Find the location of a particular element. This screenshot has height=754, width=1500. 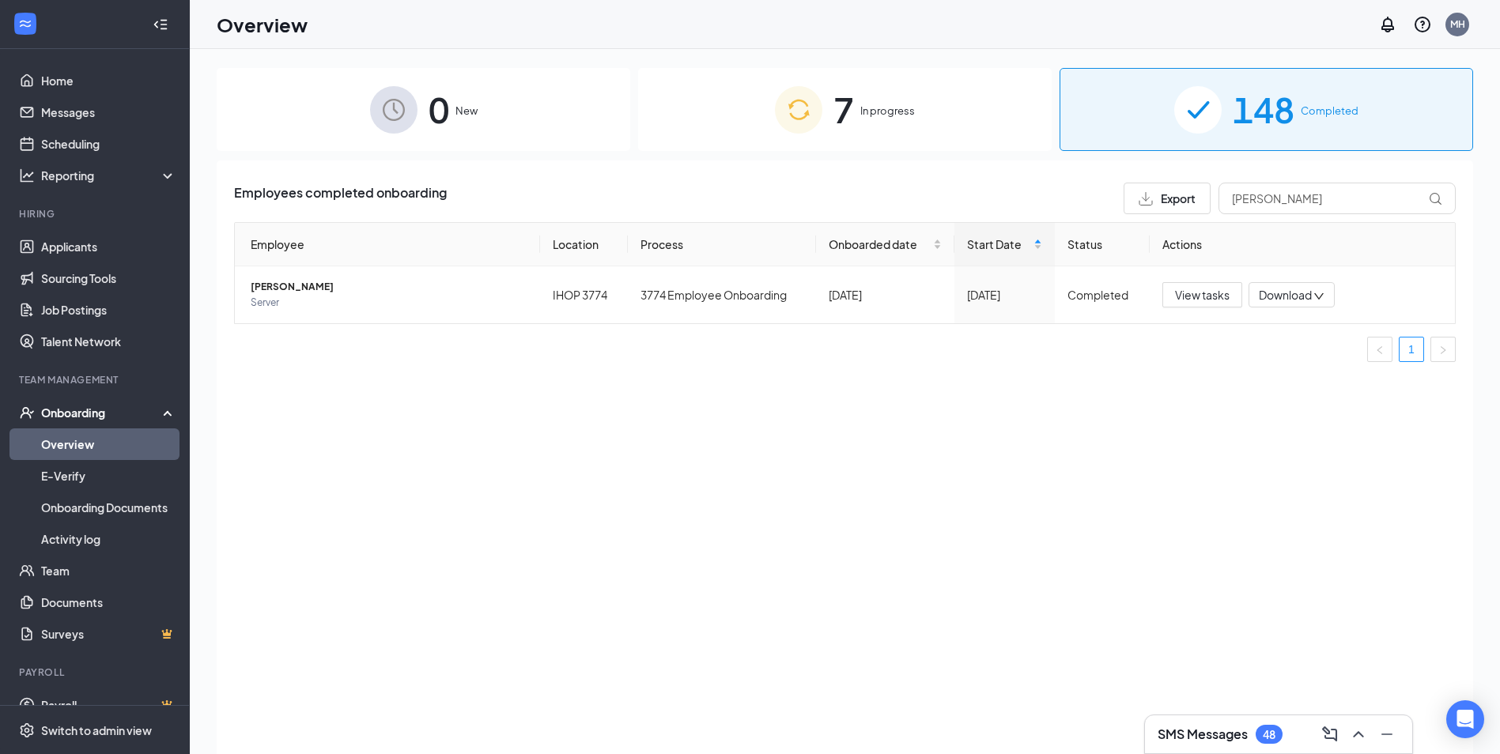

a: E-Verify is located at coordinates (108, 476).